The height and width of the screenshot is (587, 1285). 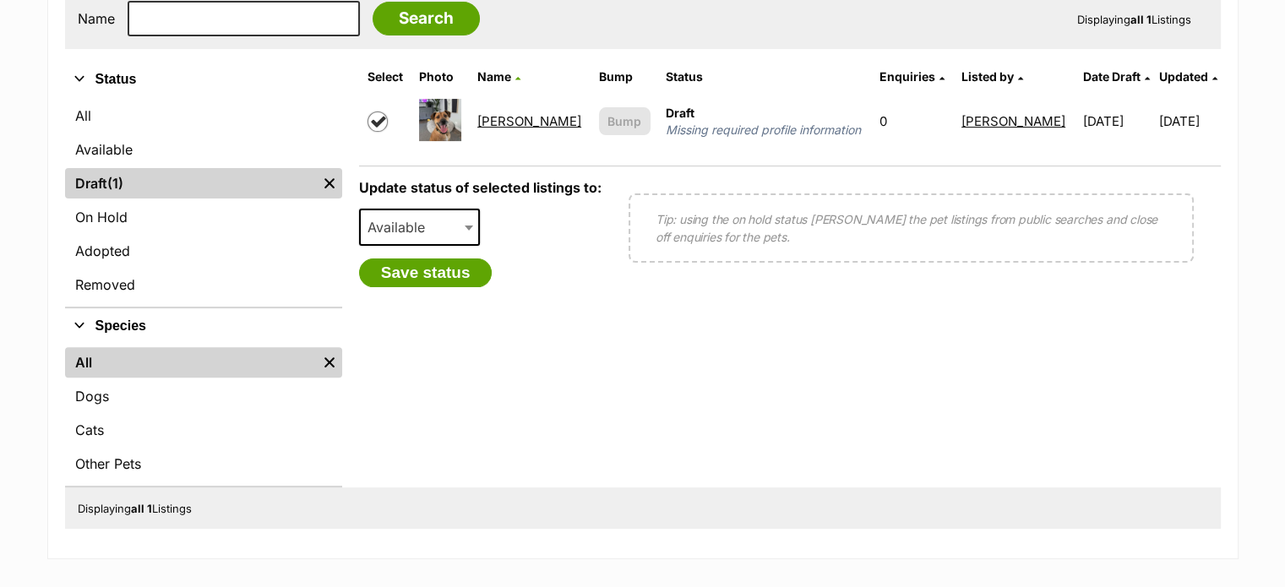 What do you see at coordinates (494, 76) in the screenshot?
I see `span: Name` at bounding box center [494, 76].